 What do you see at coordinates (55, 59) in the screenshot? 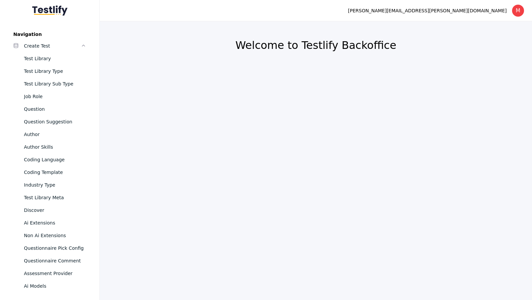
I see `div: Test Library` at bounding box center [55, 59].